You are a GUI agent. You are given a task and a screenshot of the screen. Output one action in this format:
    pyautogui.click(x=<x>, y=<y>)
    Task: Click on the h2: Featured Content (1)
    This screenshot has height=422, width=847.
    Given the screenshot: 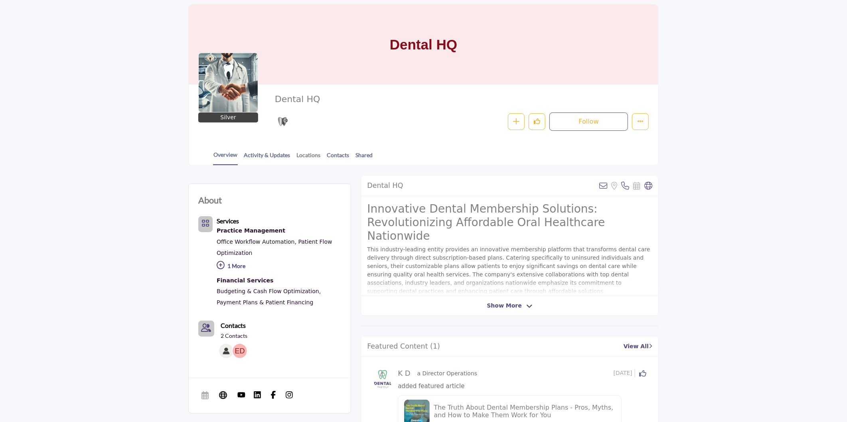 What is the action you would take?
    pyautogui.click(x=403, y=346)
    